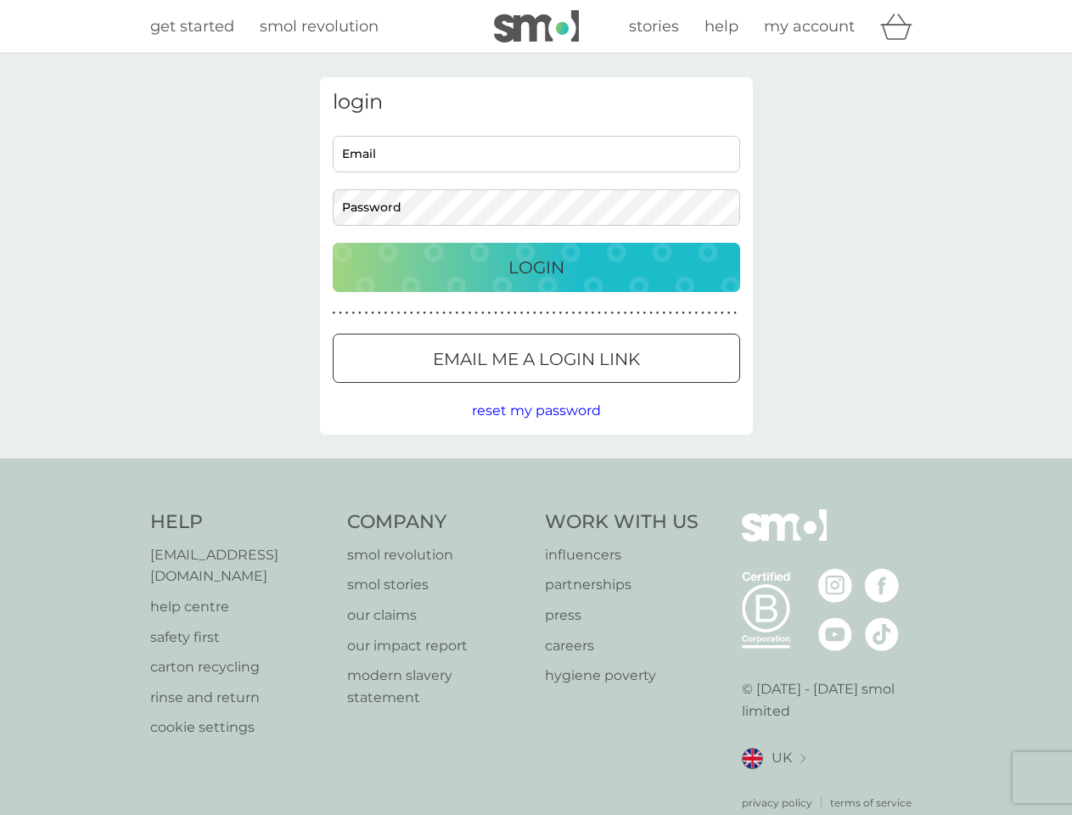  What do you see at coordinates (621, 615) in the screenshot?
I see `a: press` at bounding box center [621, 615].